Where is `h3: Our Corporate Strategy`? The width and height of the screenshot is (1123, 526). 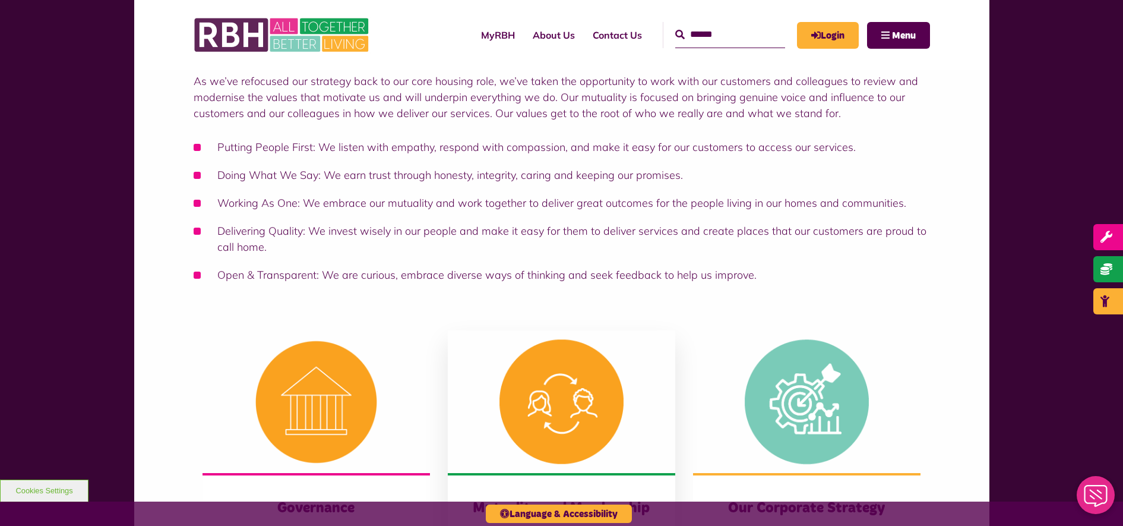
h3: Our Corporate Strategy is located at coordinates (807, 508).